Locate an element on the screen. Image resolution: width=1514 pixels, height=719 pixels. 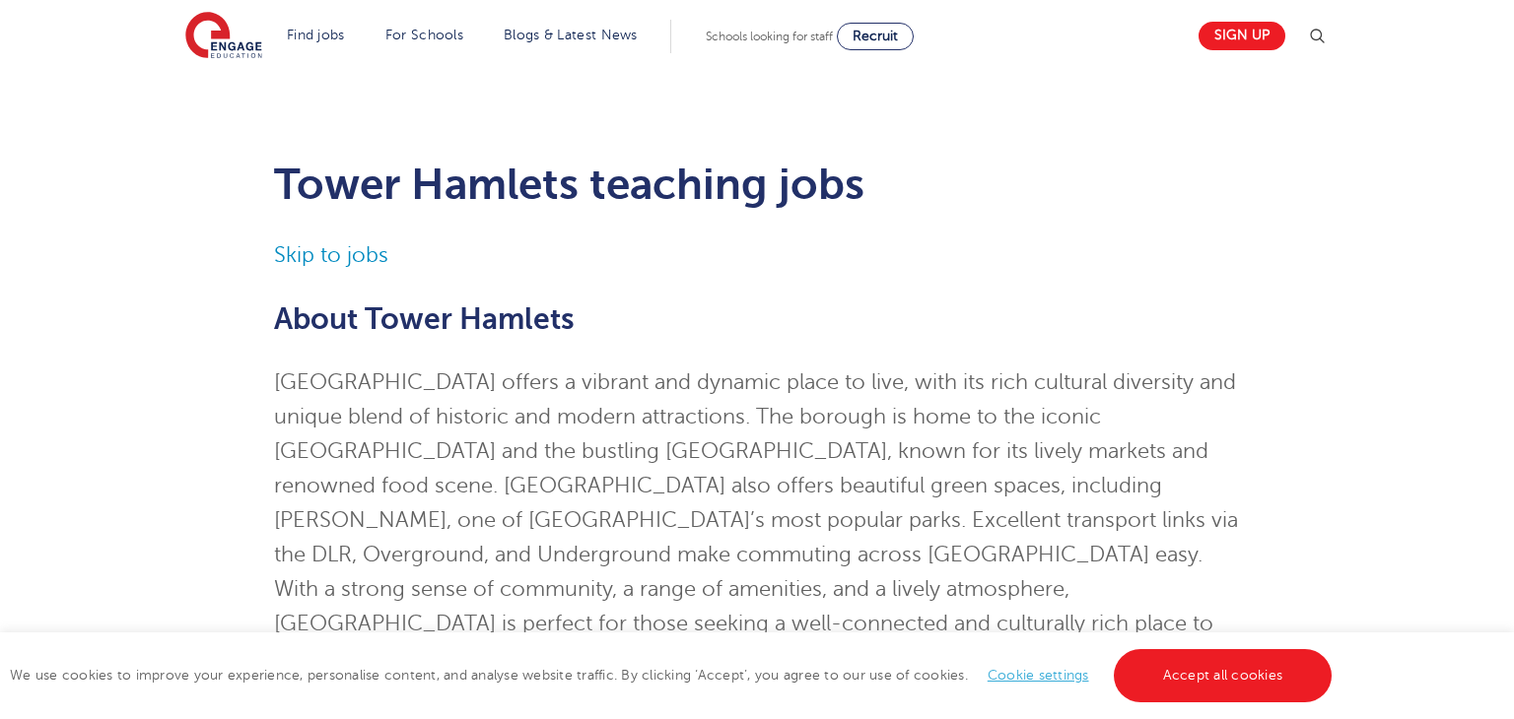
h1: Tower Hamlets teaching jobs is located at coordinates (757, 184).